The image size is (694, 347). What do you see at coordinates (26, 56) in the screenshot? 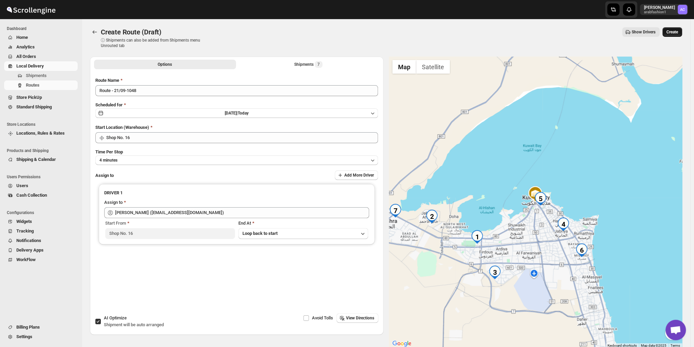
I see `span: All Orders` at bounding box center [26, 56].